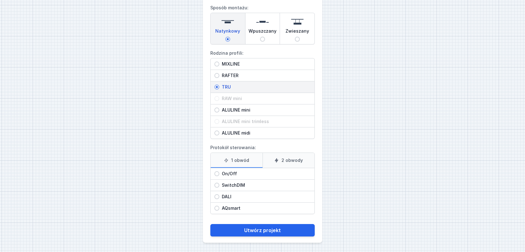  What do you see at coordinates (262, 178) in the screenshot?
I see `label: Protokół sterowania:` at bounding box center [262, 178].